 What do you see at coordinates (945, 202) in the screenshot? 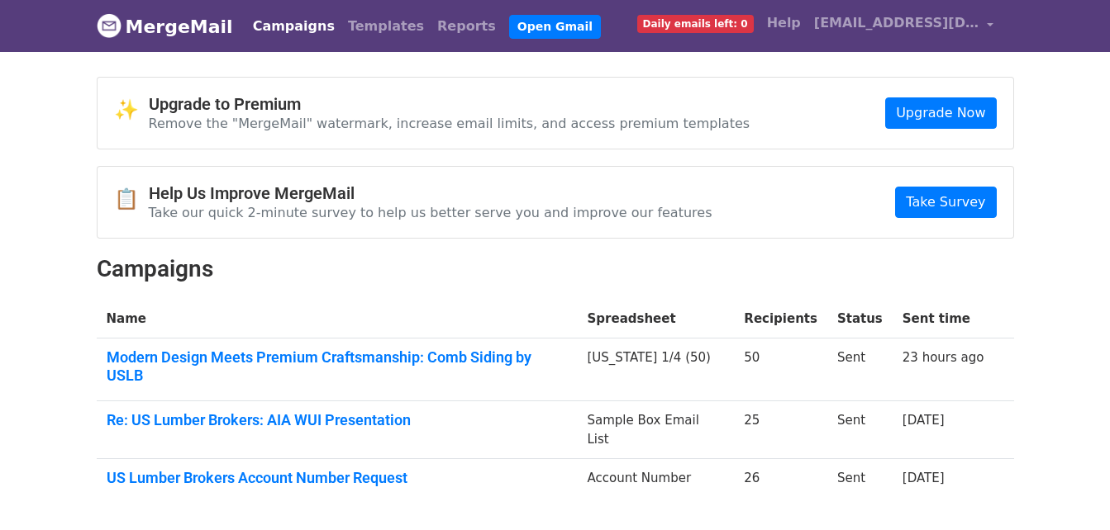
I see `a: Take Survey` at bounding box center [945, 202].